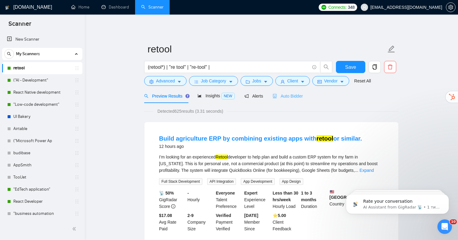 The width and height of the screenshot is (458, 240). What do you see at coordinates (285, 196) in the screenshot?
I see `b: Less than 30 hrs/week` at bounding box center [285, 196].